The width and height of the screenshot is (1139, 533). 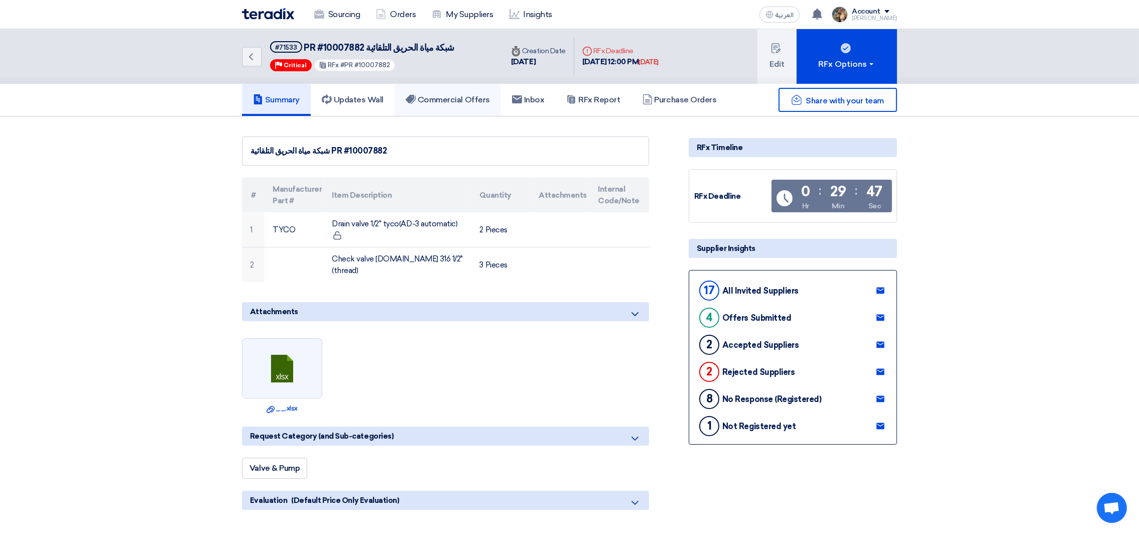 What do you see at coordinates (538, 51) in the screenshot?
I see `div: Creation Date` at bounding box center [538, 51].